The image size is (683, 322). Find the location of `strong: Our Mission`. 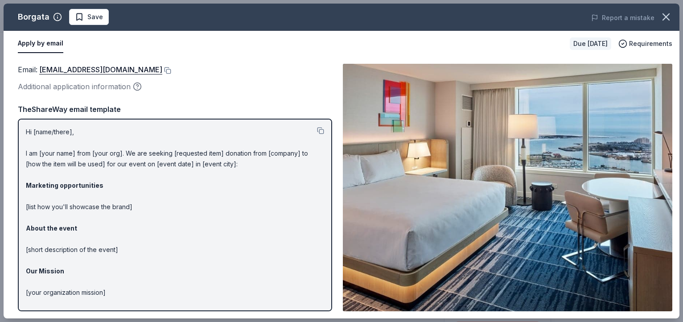

strong: Our Mission is located at coordinates (45, 271).